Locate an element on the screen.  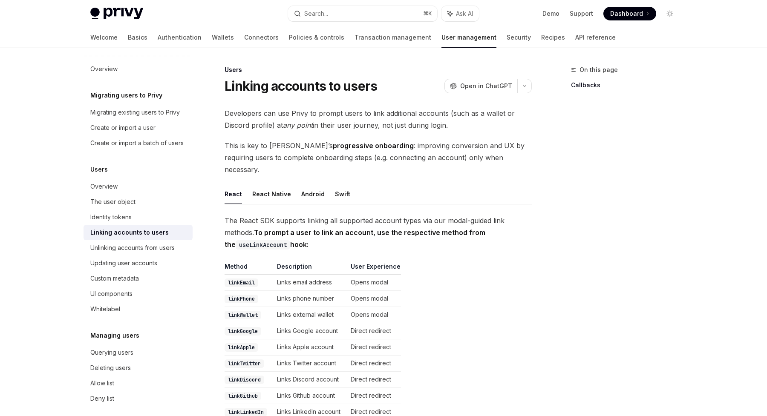
span: ⌘ K is located at coordinates (428, 14).